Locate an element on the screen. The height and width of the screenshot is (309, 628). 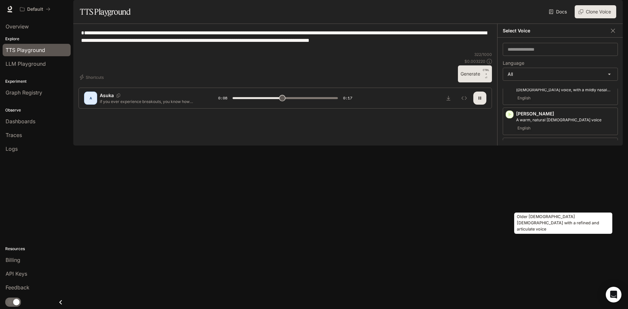
div: Open Intercom Messenger is located at coordinates (613, 295).